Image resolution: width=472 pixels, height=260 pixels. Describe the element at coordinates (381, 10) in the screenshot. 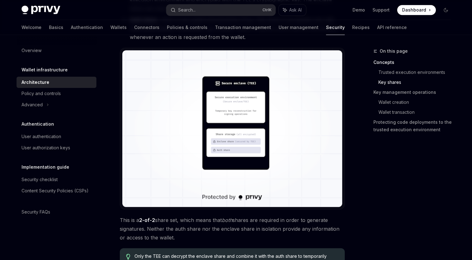

I see `a: Support` at that location.